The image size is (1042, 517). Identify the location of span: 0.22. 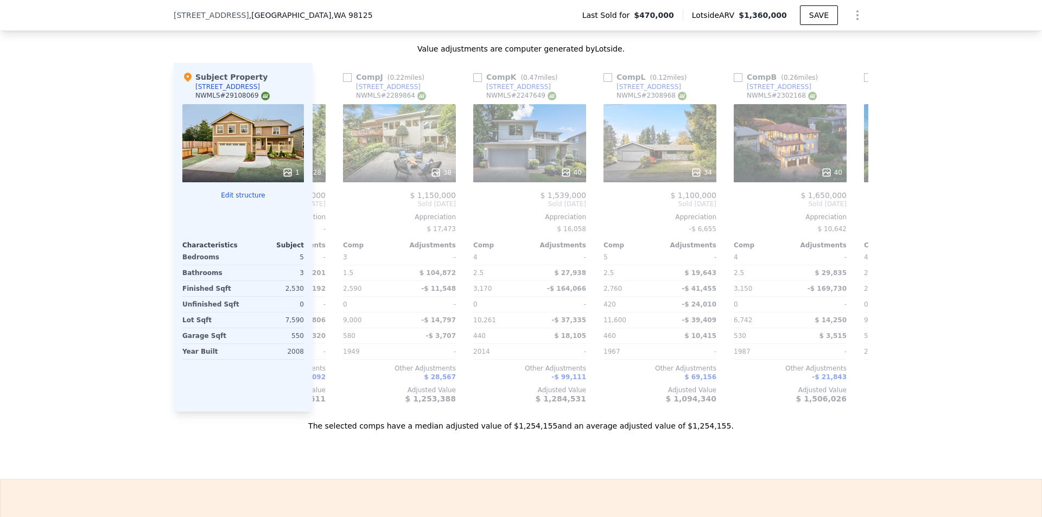
(397, 78).